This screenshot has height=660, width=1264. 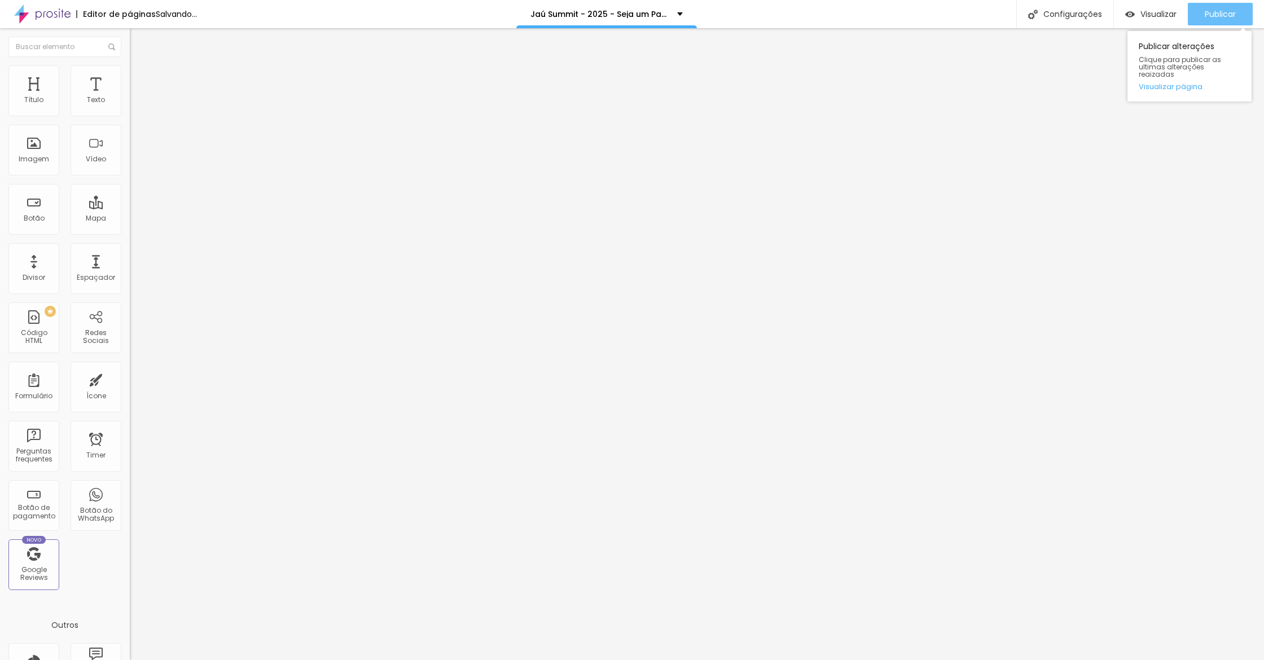 What do you see at coordinates (1189, 67) in the screenshot?
I see `span: Clique para publicar as ultimas alterações reaizadas` at bounding box center [1189, 67].